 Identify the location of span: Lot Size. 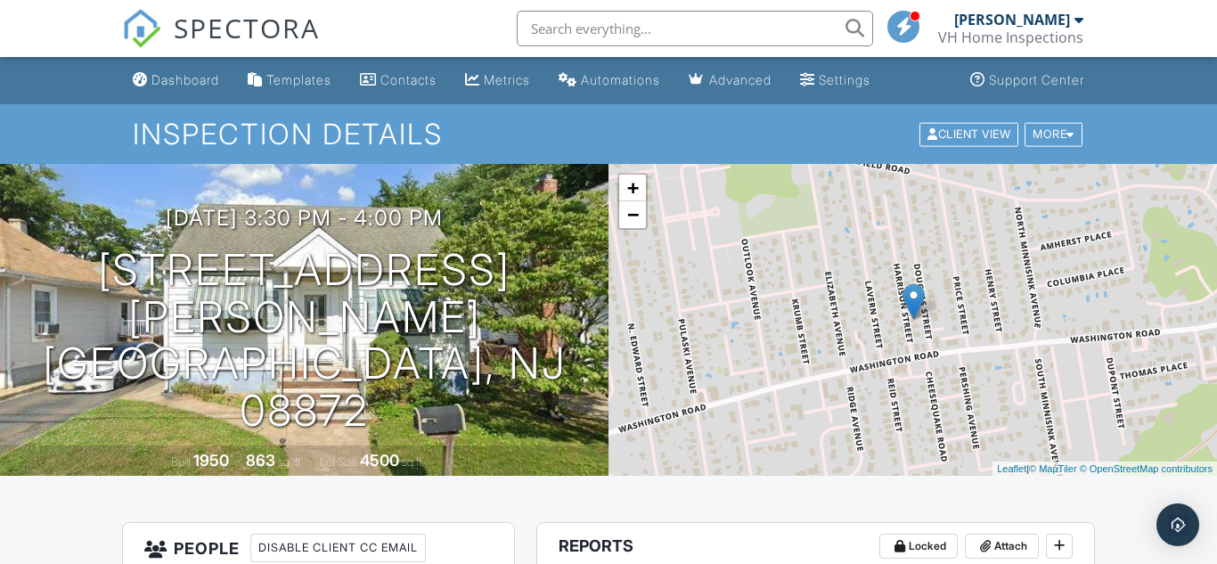
(338, 461).